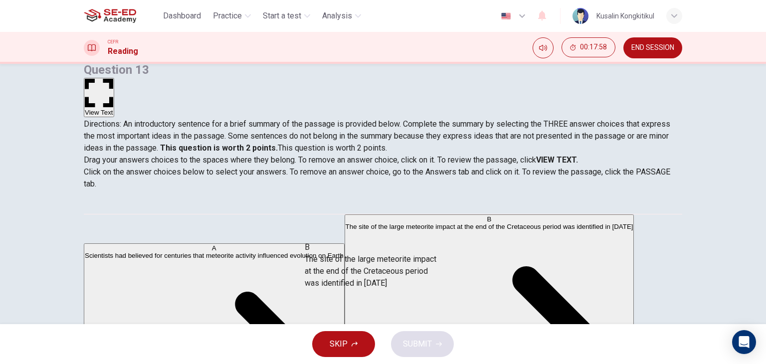  What do you see at coordinates (543, 48) in the screenshot?
I see `div: Mute` at bounding box center [543, 48].